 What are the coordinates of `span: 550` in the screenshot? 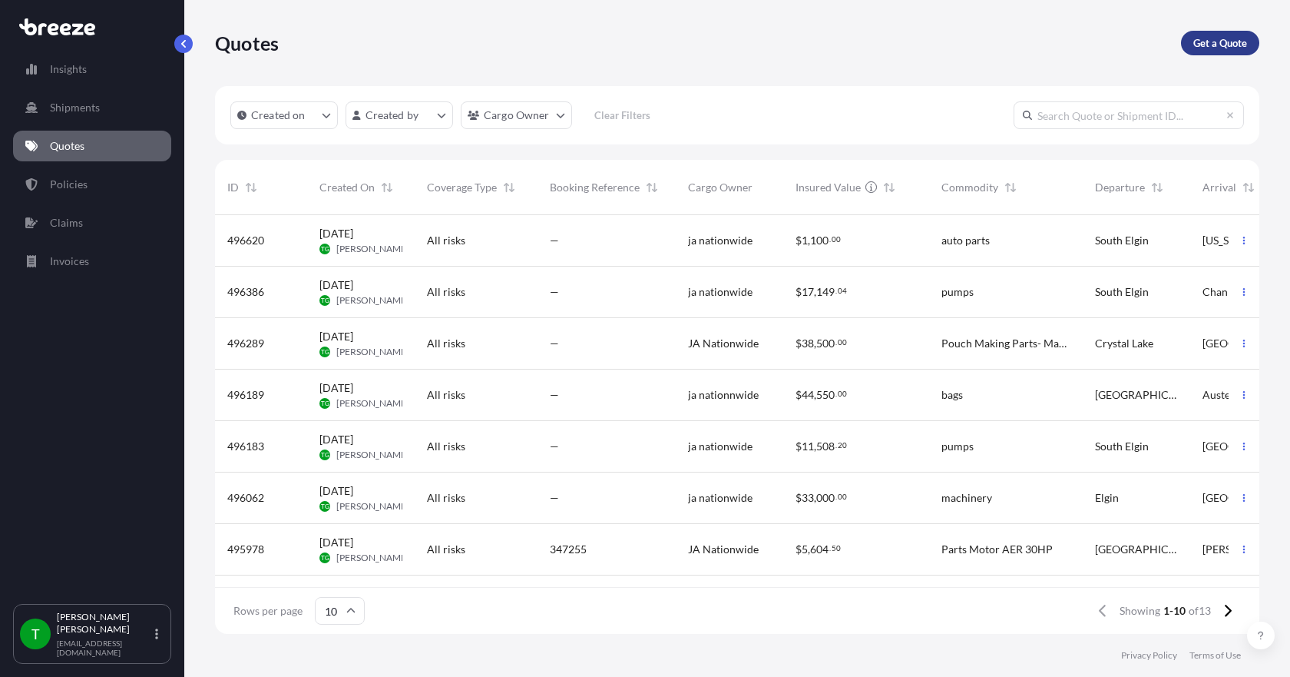 It's located at (826, 395).